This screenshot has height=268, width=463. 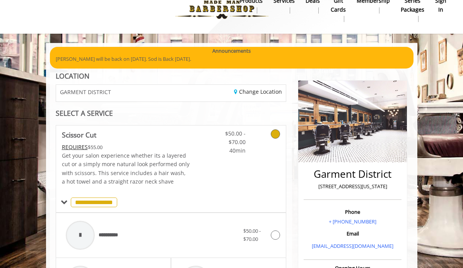 What do you see at coordinates (352, 233) in the screenshot?
I see `h3: Email` at bounding box center [352, 233].